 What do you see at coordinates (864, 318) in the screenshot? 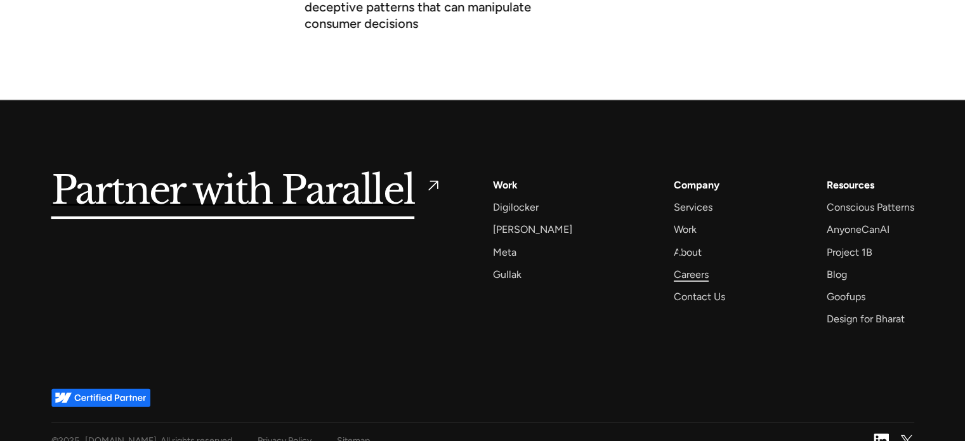
I see `div: Design for Bharat` at bounding box center [864, 318].